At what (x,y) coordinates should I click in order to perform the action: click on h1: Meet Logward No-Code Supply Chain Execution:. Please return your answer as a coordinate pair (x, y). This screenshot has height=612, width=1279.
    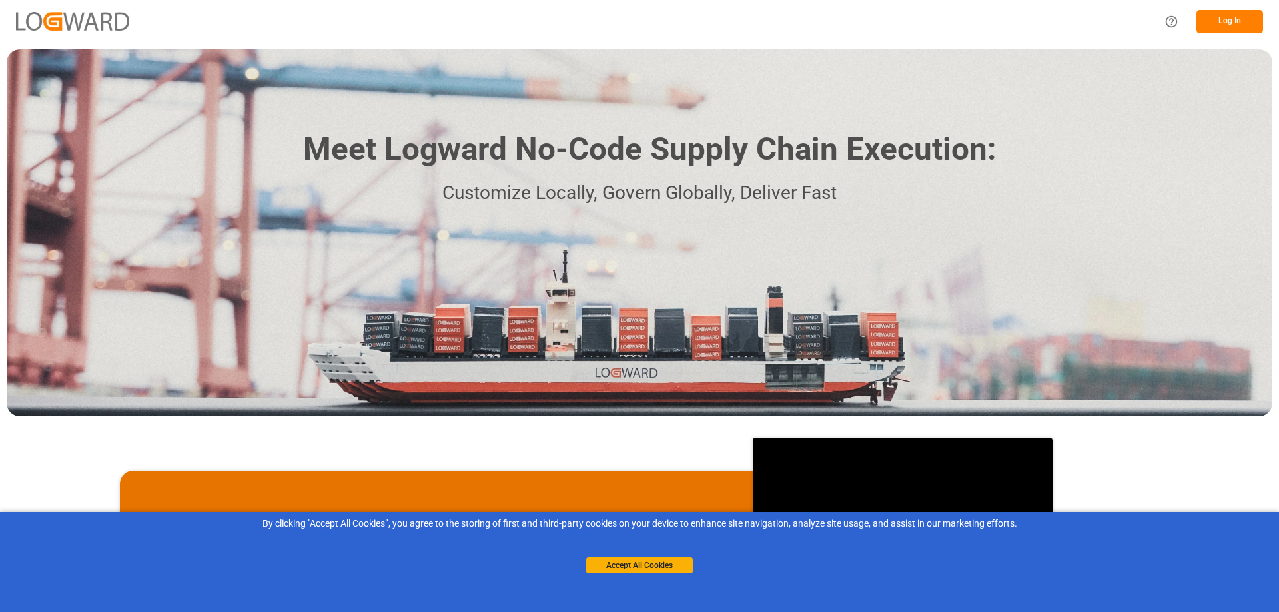
    Looking at the image, I should click on (649, 149).